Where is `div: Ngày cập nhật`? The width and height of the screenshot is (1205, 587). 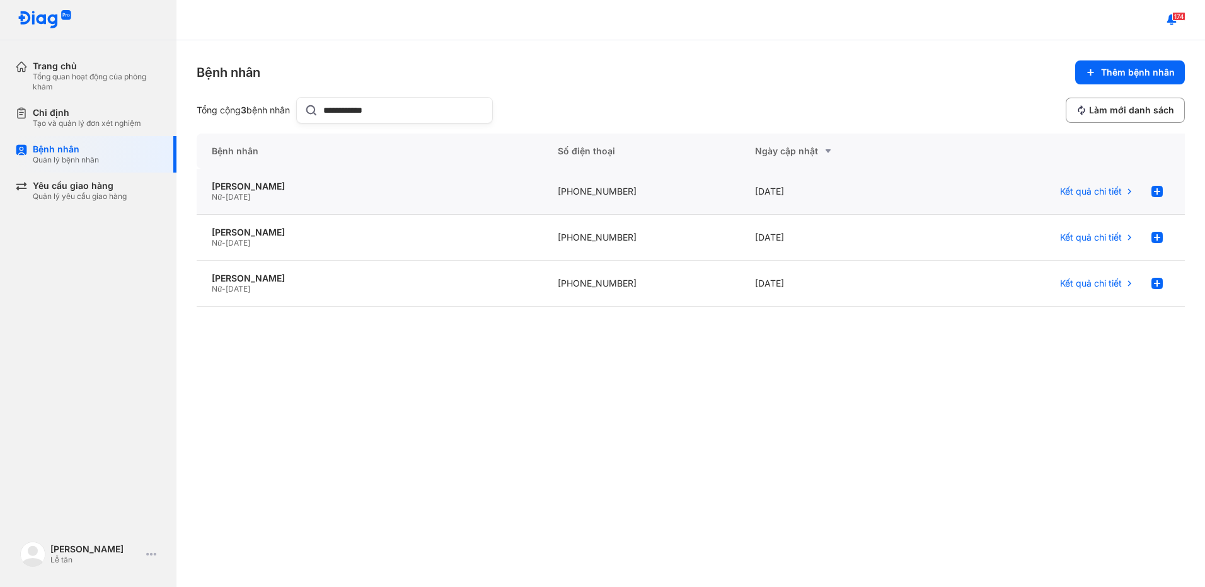 div: Ngày cập nhật is located at coordinates (839, 151).